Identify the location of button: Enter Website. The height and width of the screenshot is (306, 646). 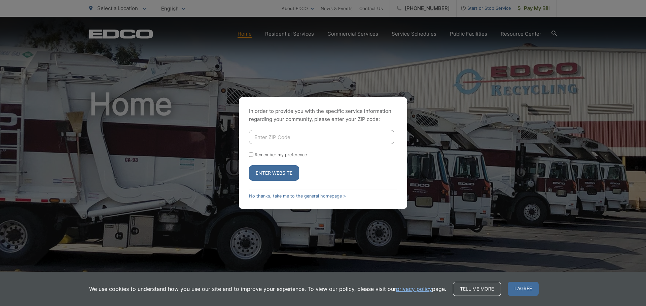
(274, 173).